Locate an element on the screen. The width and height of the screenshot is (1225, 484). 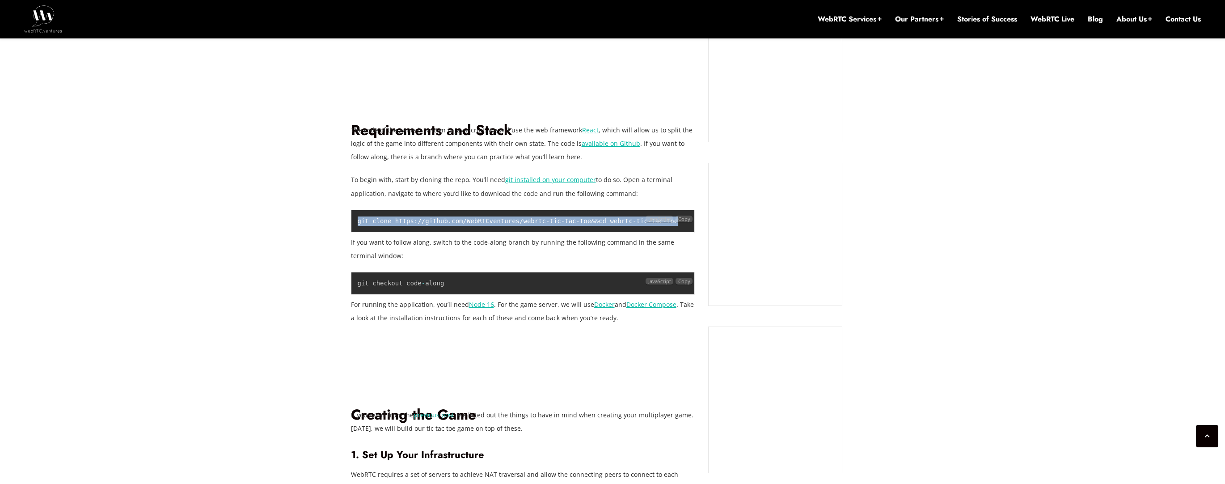
a: available on Github is located at coordinates (611, 143).